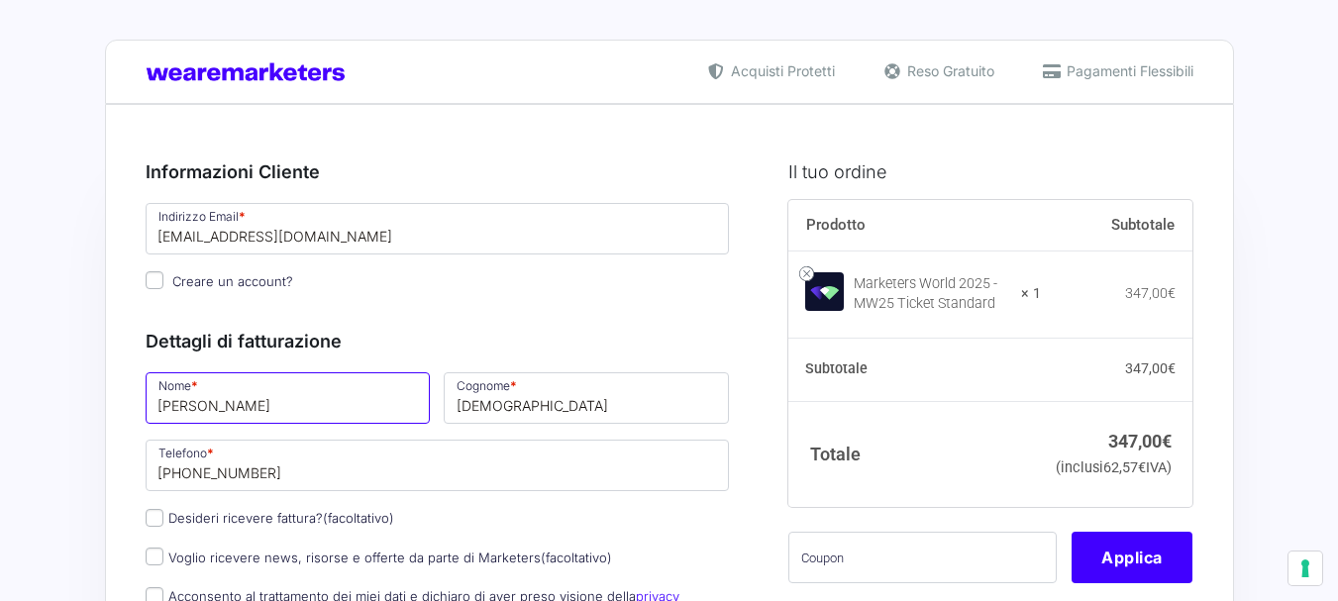 Image resolution: width=1338 pixels, height=601 pixels. Describe the element at coordinates (586, 398) in the screenshot. I see `input: Cognome *` at that location.